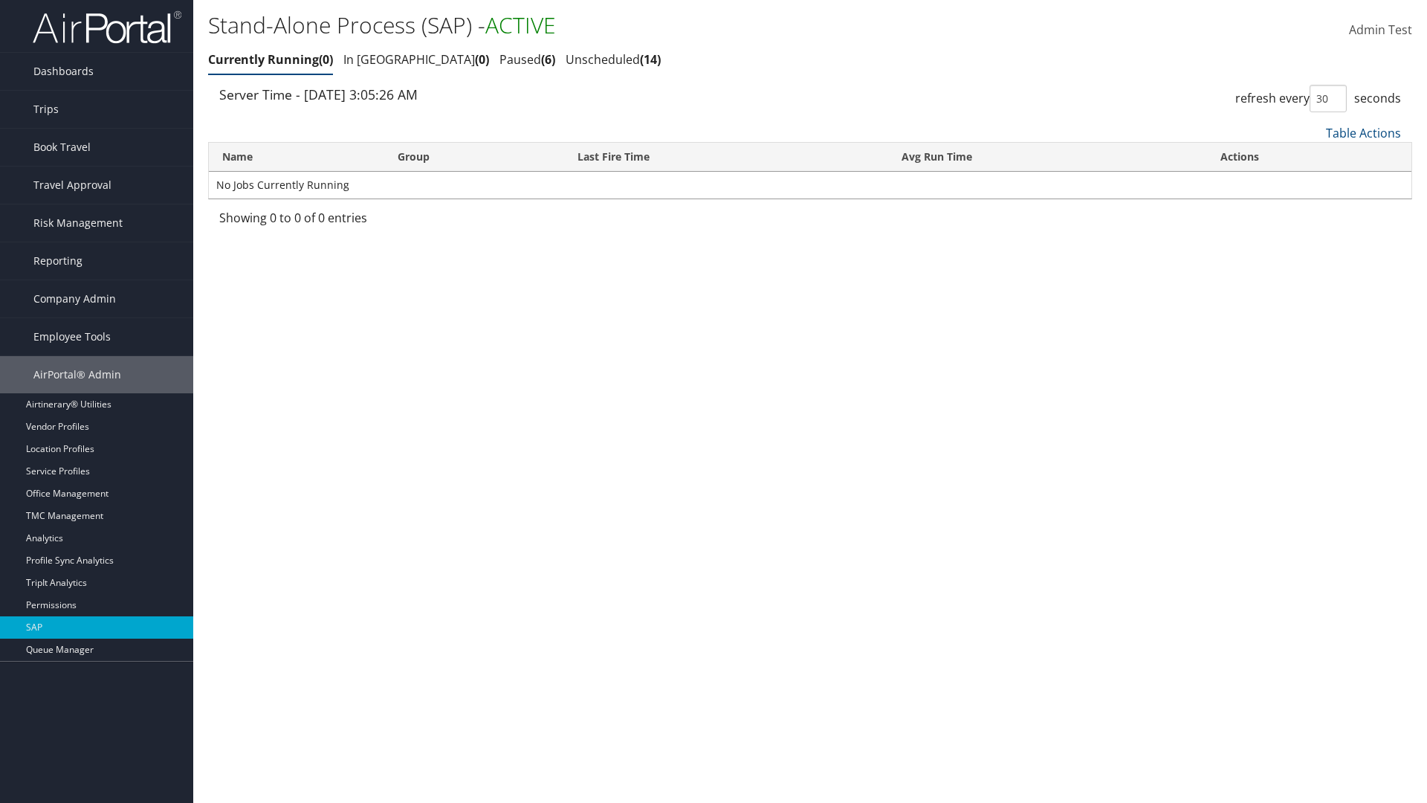 This screenshot has height=803, width=1427. Describe the element at coordinates (77, 375) in the screenshot. I see `span: AirPortal® Admin` at that location.